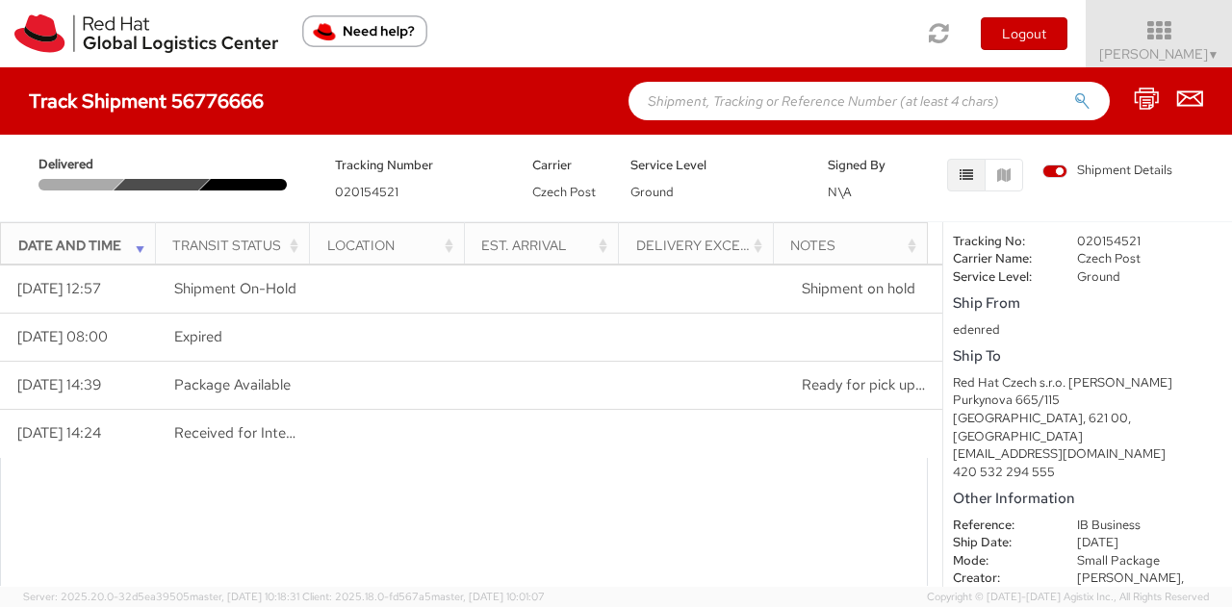  I want to click on dt: Ship Date:, so click(1000, 543).